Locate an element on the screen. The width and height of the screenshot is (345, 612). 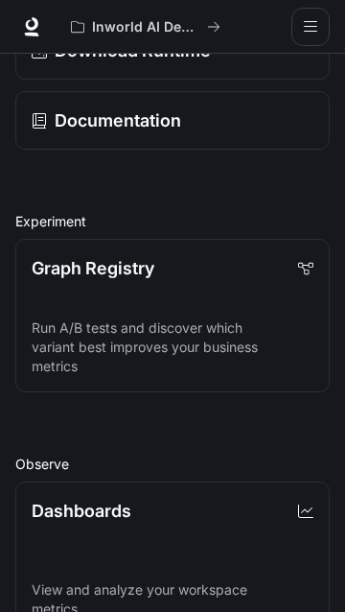
p: Inworld AI Demos is located at coordinates (146, 27).